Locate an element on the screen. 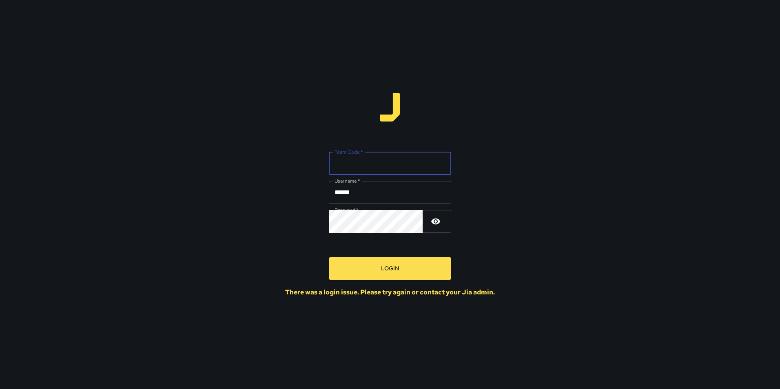  label: Team Code is located at coordinates (348, 152).